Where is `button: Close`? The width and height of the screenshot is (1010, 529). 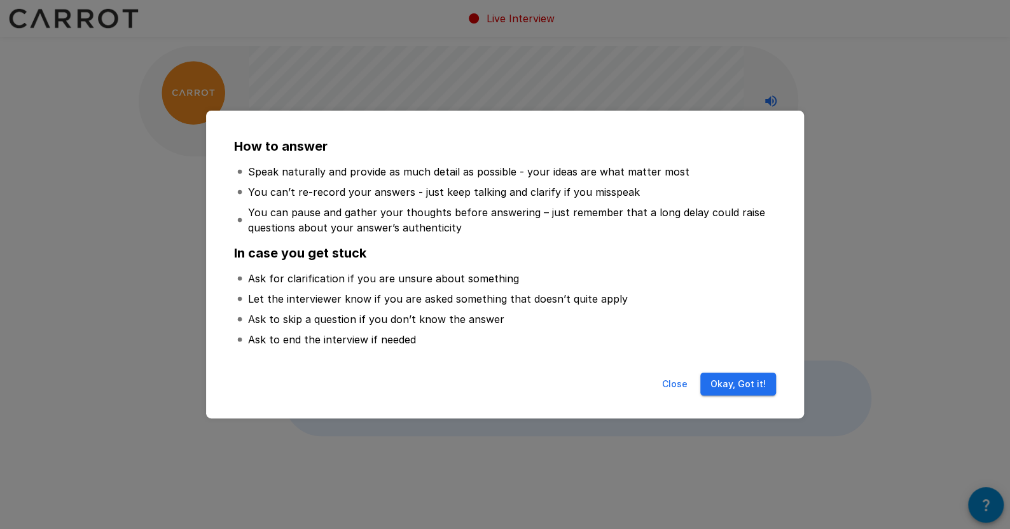
button: Close is located at coordinates (675, 384).